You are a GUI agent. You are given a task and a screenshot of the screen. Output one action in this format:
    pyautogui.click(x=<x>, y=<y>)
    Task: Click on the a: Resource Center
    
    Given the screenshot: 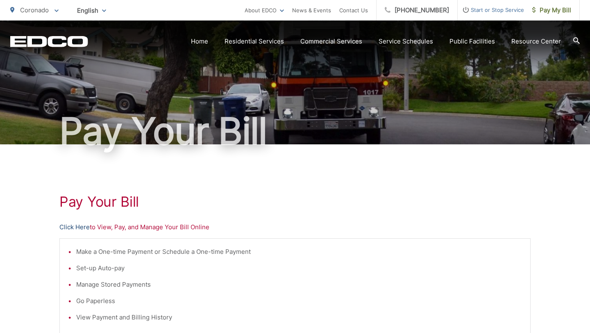 What is the action you would take?
    pyautogui.click(x=536, y=41)
    